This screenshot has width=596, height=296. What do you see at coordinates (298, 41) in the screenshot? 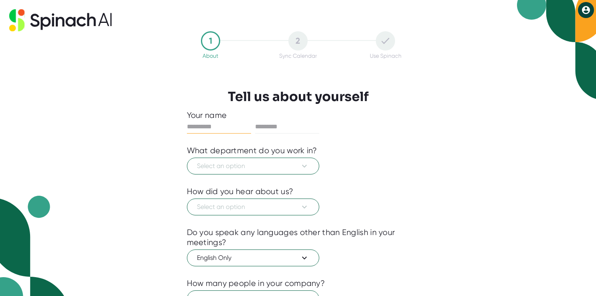
I see `div: 2` at bounding box center [298, 41].